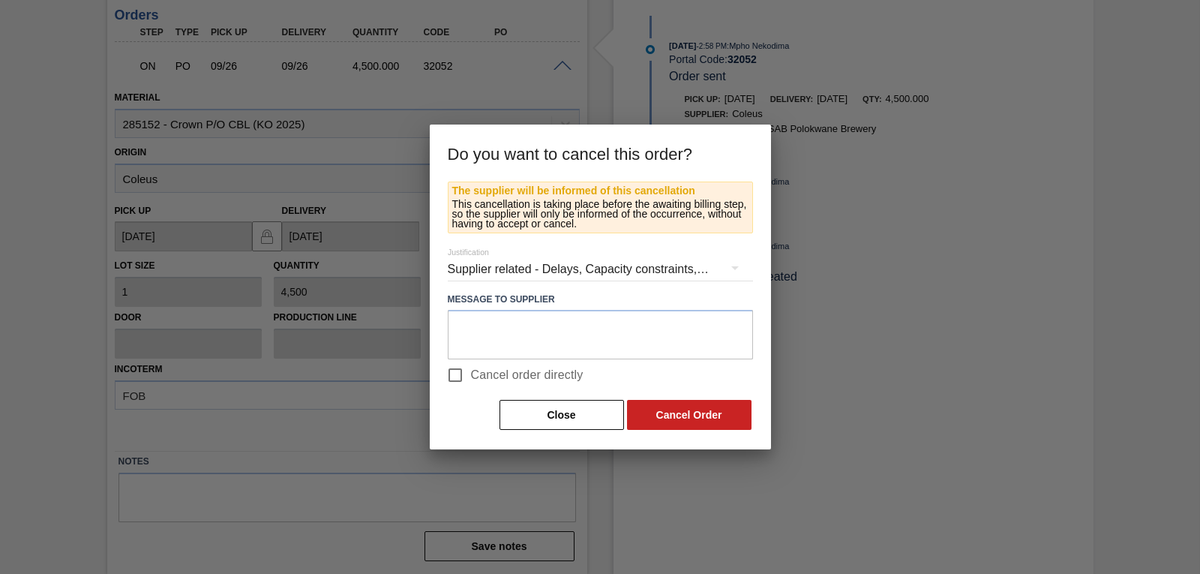 This screenshot has width=1200, height=574. What do you see at coordinates (689, 415) in the screenshot?
I see `button: Cancel Order` at bounding box center [689, 415].